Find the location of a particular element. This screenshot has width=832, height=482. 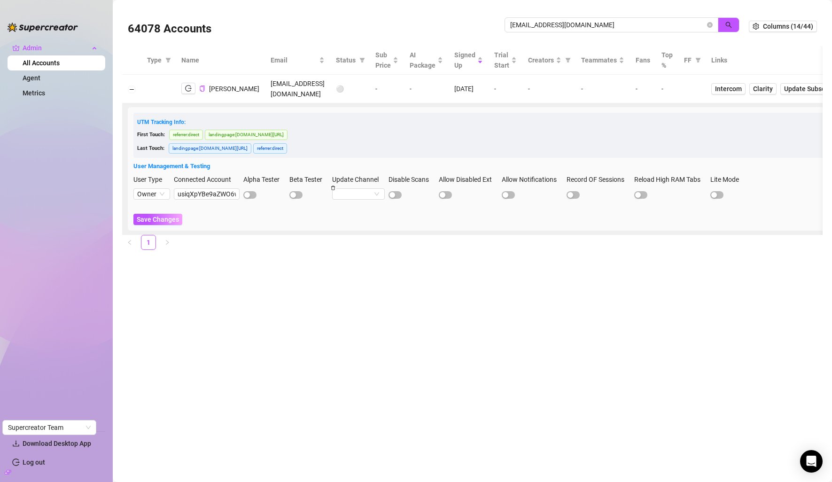

span: Intercom is located at coordinates (728, 89).